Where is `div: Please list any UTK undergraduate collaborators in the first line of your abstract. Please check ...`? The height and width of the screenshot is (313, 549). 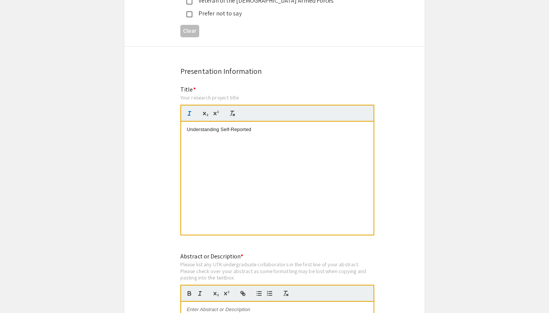 div: Please list any UTK undergraduate collaborators in the first line of your abstract. Please check ... is located at coordinates (277, 271).